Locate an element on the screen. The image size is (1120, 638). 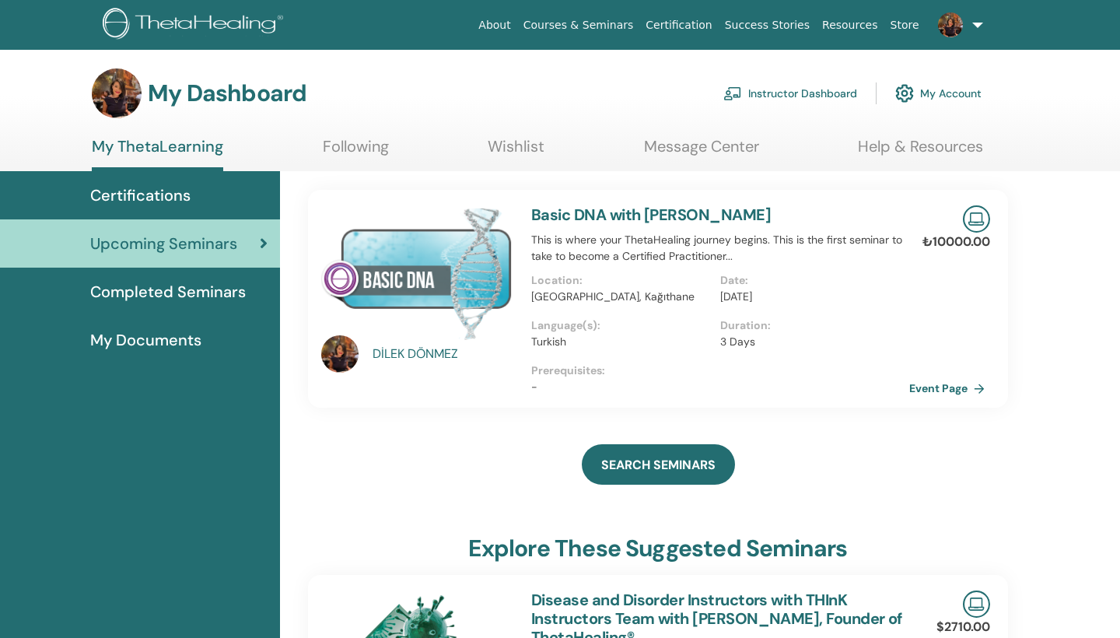
a: Resources is located at coordinates (850, 25).